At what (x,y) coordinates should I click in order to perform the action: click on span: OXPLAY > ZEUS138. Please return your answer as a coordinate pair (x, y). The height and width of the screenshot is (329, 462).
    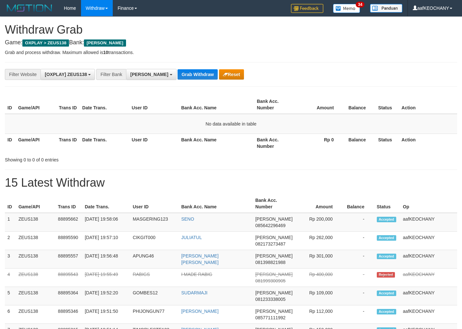
    Looking at the image, I should click on (46, 43).